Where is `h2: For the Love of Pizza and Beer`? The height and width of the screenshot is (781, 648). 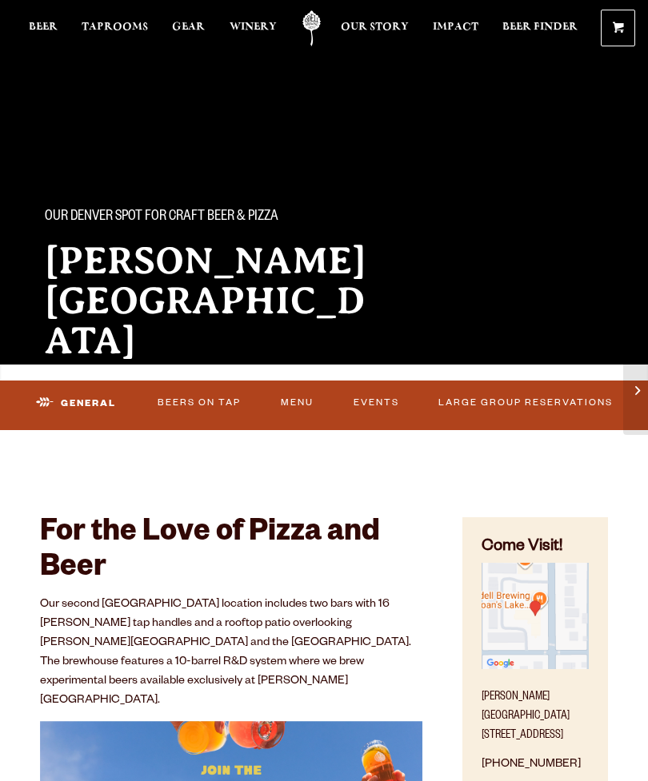 h2: For the Love of Pizza and Beer is located at coordinates (231, 552).